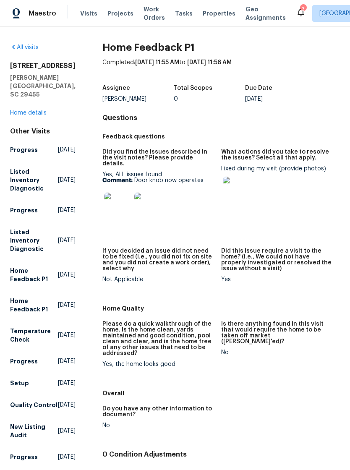 This screenshot has width=350, height=470. I want to click on a: All visits, so click(24, 47).